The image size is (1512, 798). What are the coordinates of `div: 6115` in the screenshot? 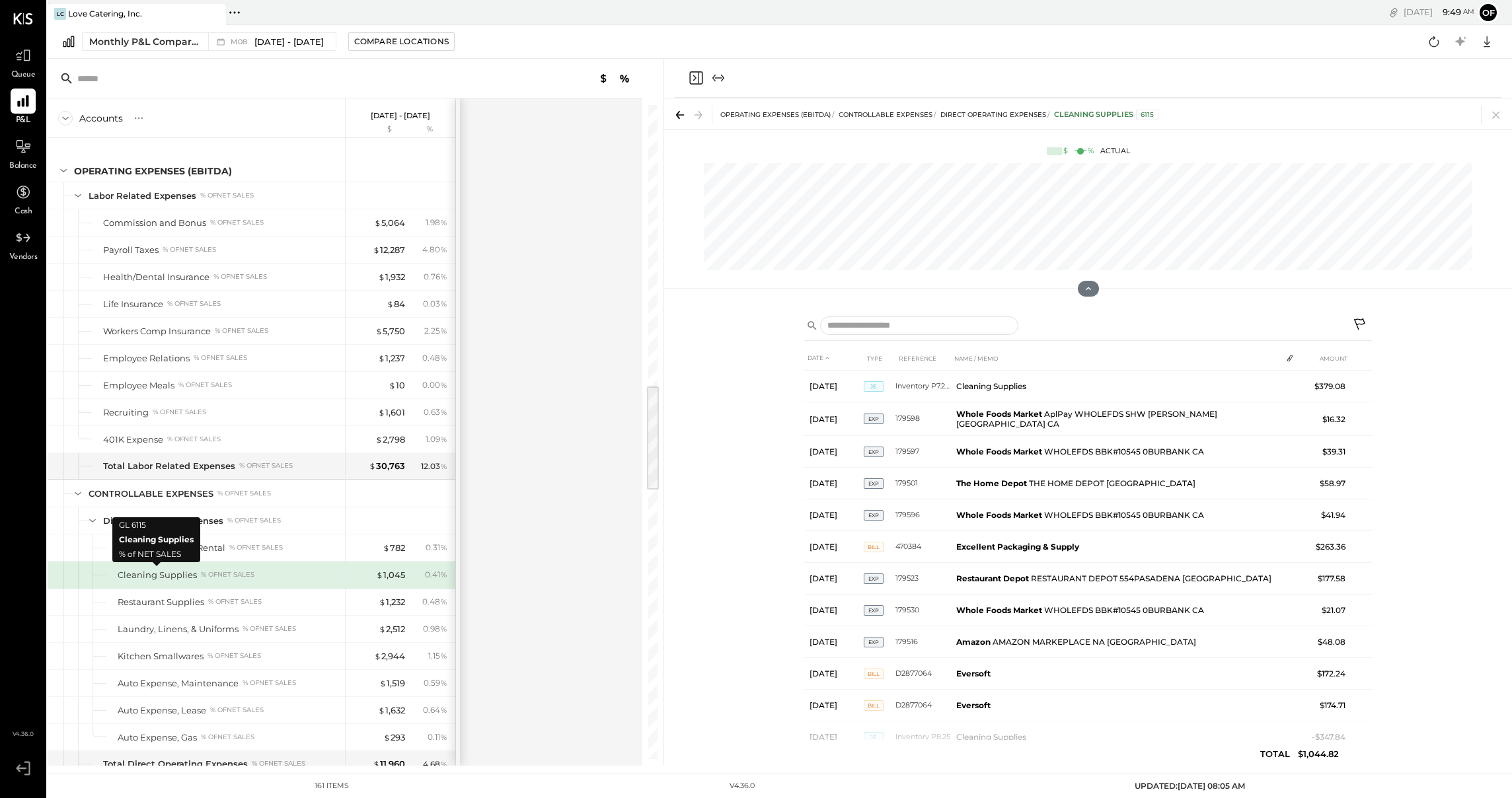 It's located at (1147, 115).